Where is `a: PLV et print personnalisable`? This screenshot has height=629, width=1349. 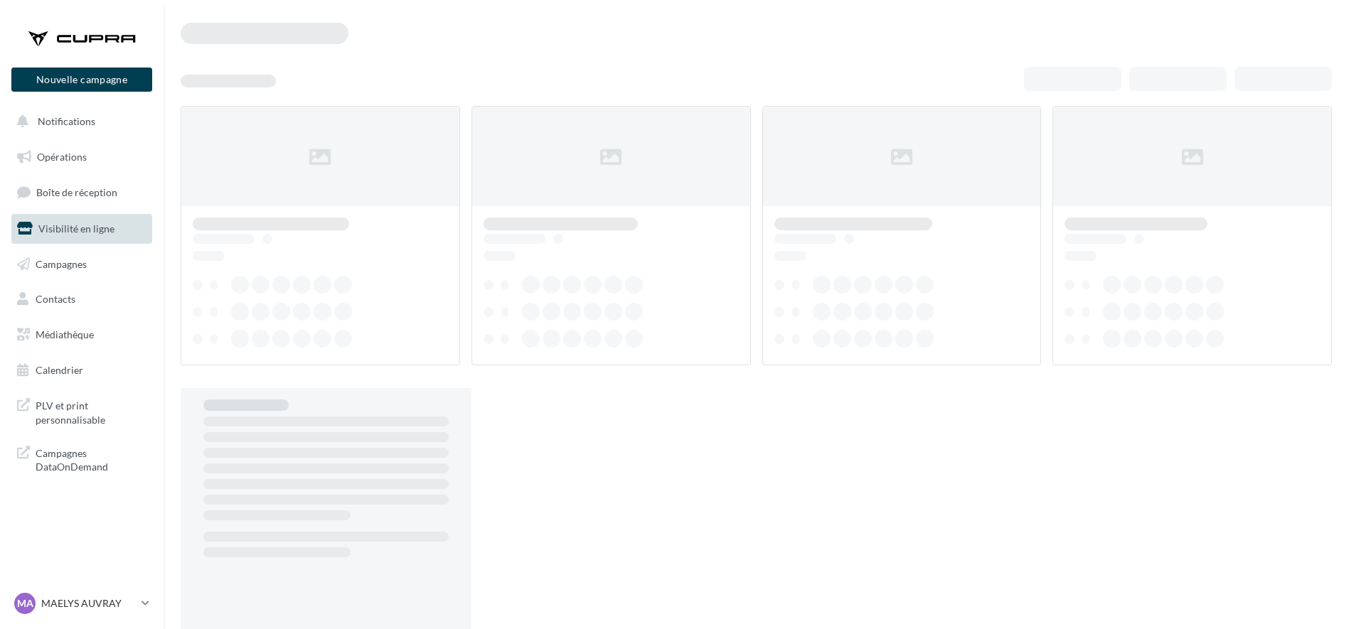 a: PLV et print personnalisable is located at coordinates (82, 411).